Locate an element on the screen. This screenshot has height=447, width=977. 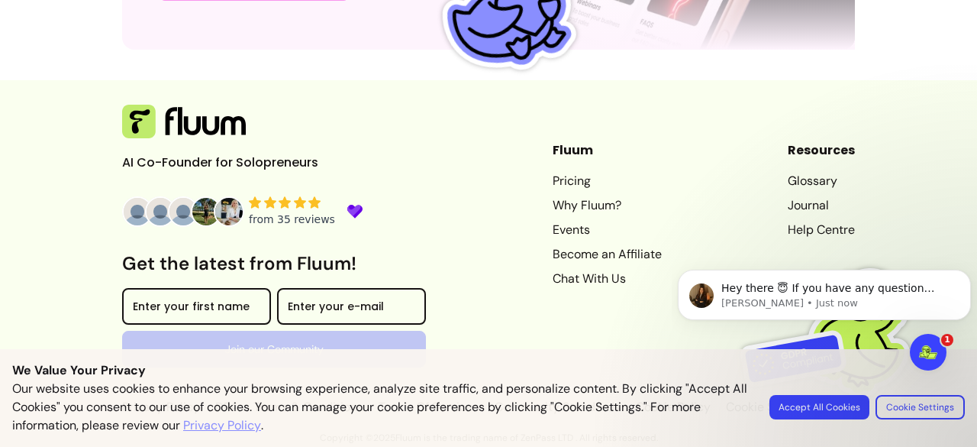
p: Message from Roberta, sent Just now is located at coordinates (165, 66).